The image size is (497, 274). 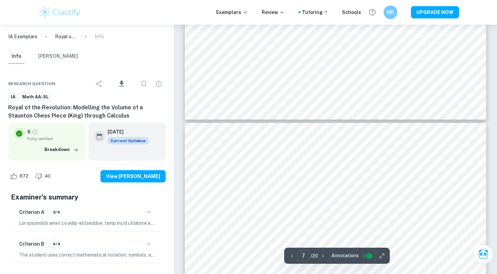 I want to click on h6: Royal of the Revolution: Modelling the Volume of a Staunton Chess Piece (King) through Calculus, so click(x=87, y=112).